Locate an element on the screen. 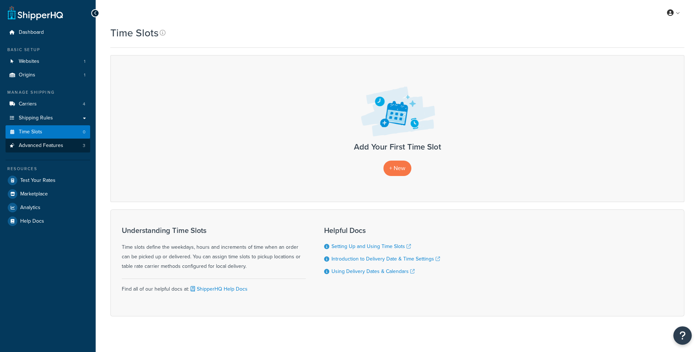 This screenshot has width=699, height=352. a: Shipping Rules is located at coordinates (48, 118).